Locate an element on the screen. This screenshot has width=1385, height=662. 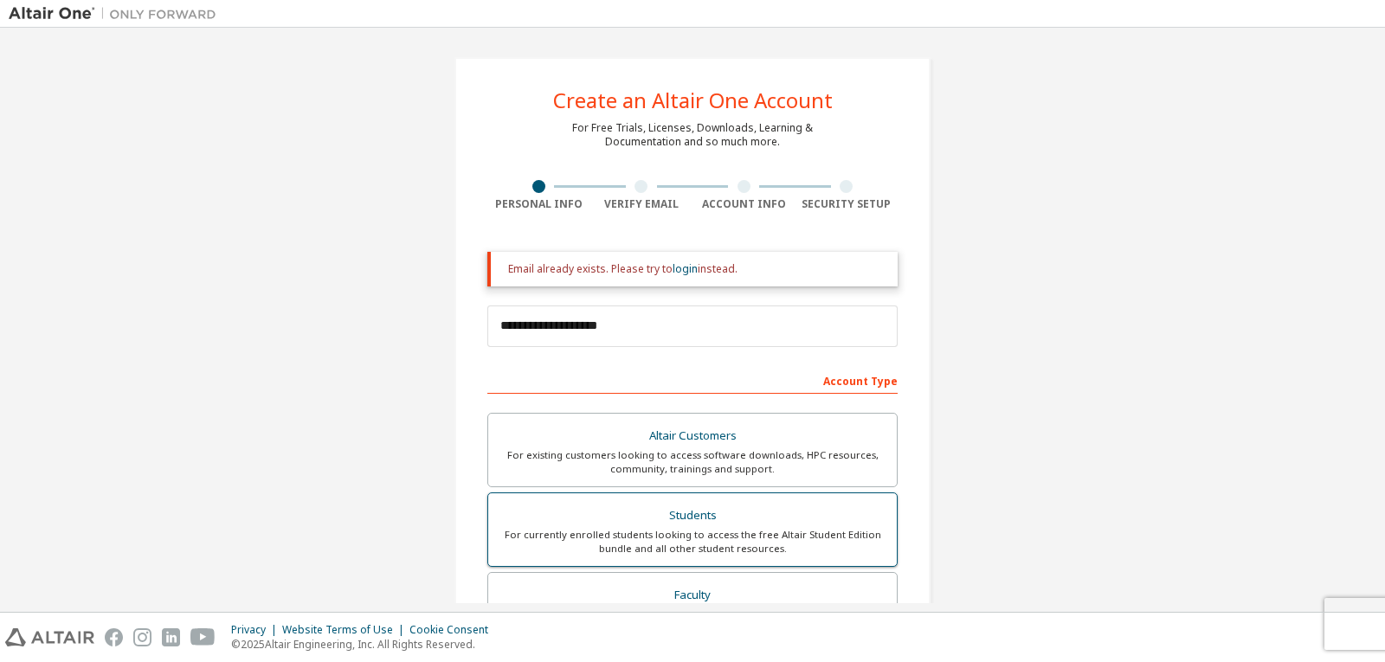
div: For Free Trials, Licenses, Downloads, Learning & Documentation and so much more. is located at coordinates (692, 135).